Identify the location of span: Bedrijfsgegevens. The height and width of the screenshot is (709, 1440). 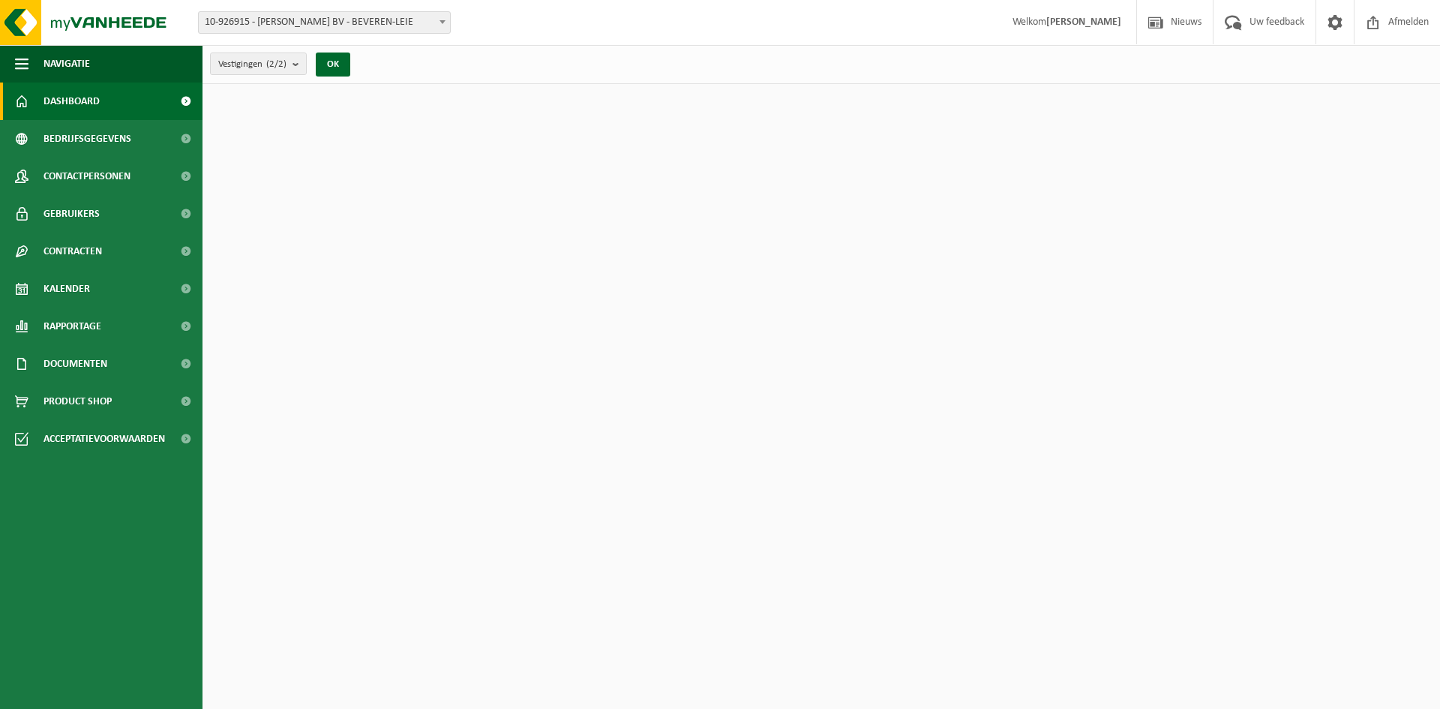
(87, 139).